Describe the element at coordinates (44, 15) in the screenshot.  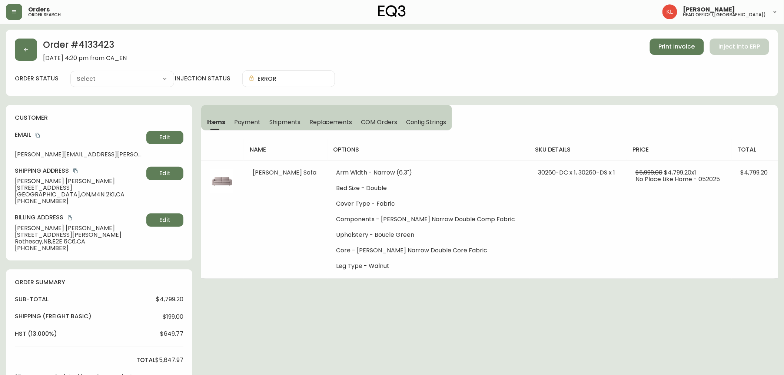
I see `h5: order search` at that location.